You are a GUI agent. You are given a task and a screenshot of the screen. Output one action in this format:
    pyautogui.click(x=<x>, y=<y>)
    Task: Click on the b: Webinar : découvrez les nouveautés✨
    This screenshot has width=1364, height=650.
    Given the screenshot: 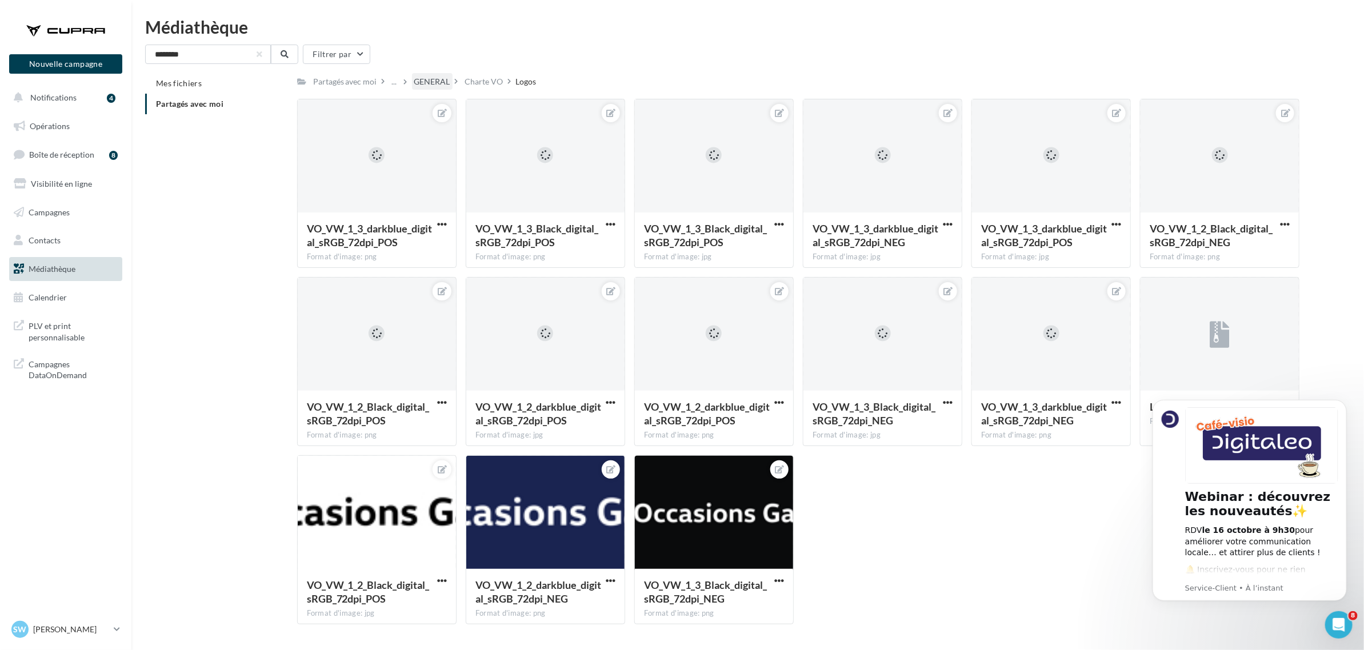 What is the action you would take?
    pyautogui.click(x=122, y=119)
    